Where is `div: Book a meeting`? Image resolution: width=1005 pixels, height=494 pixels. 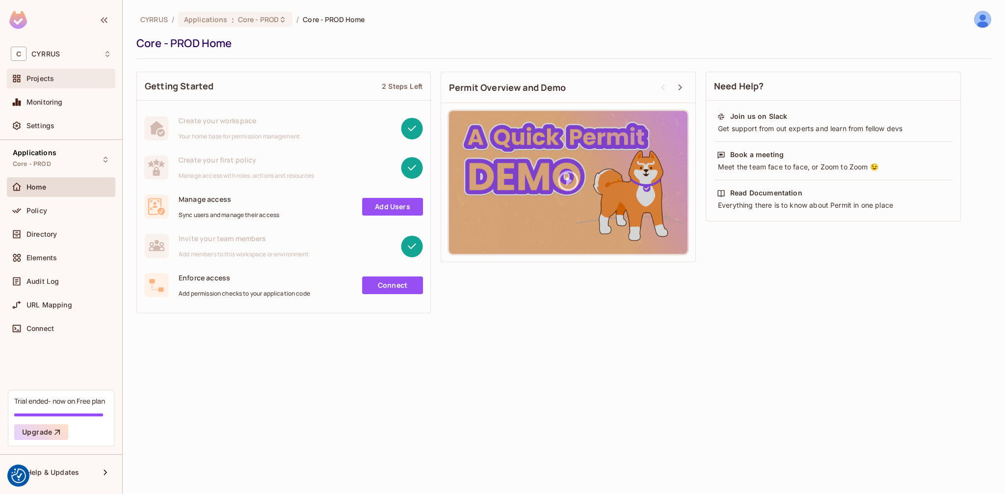 div: Book a meeting is located at coordinates (757, 155).